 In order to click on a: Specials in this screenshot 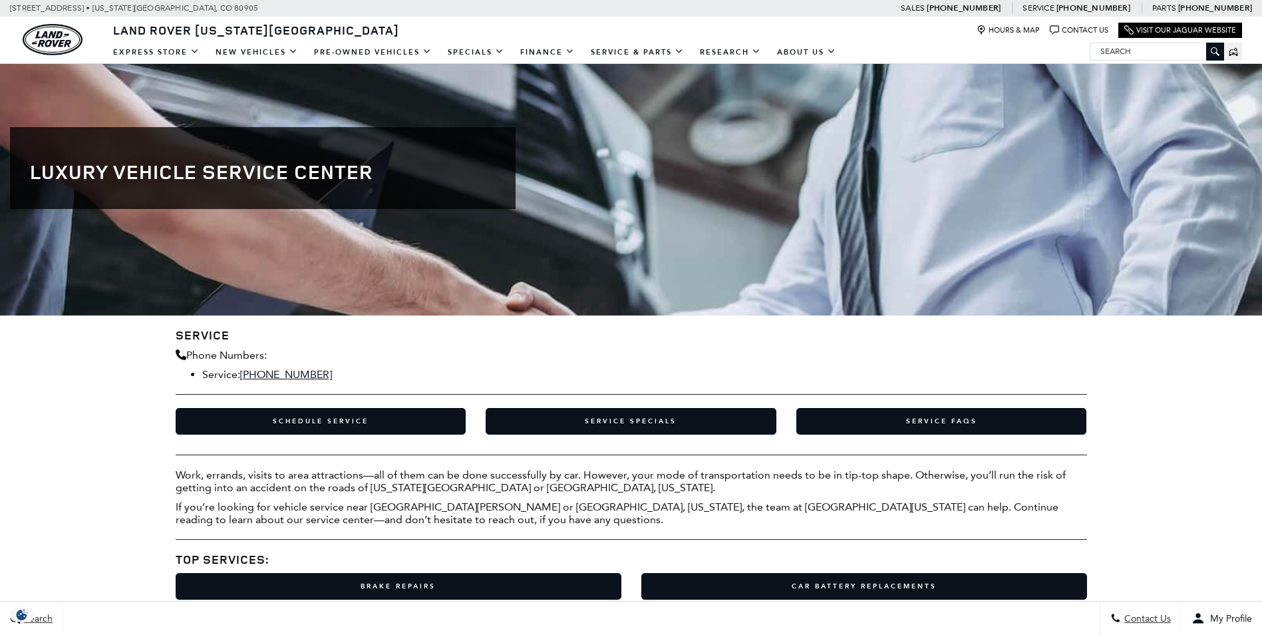, I will do `click(476, 52)`.